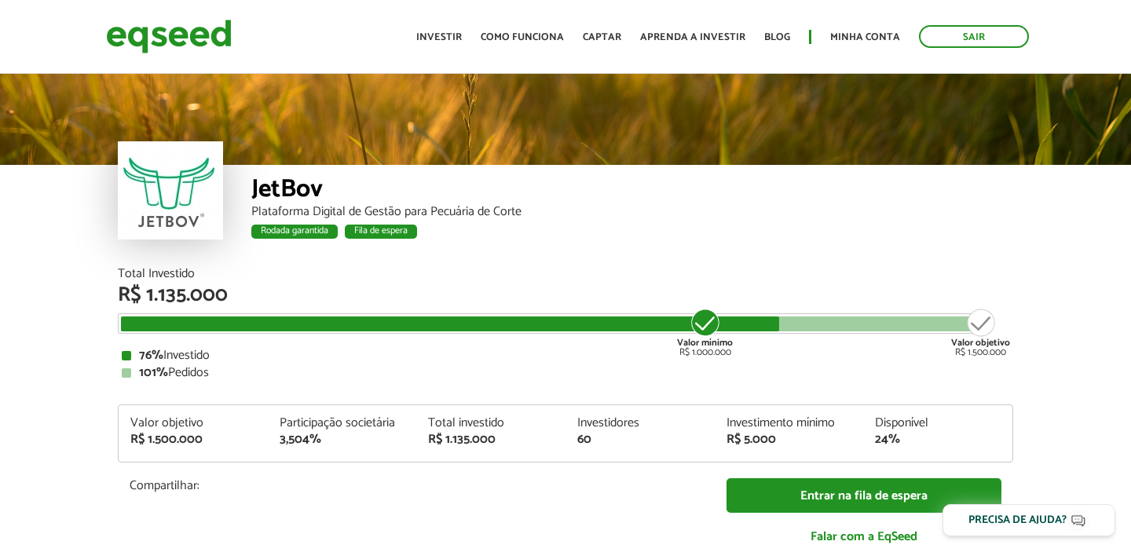 Image resolution: width=1131 pixels, height=552 pixels. I want to click on strong: Valor objetivo, so click(980, 342).